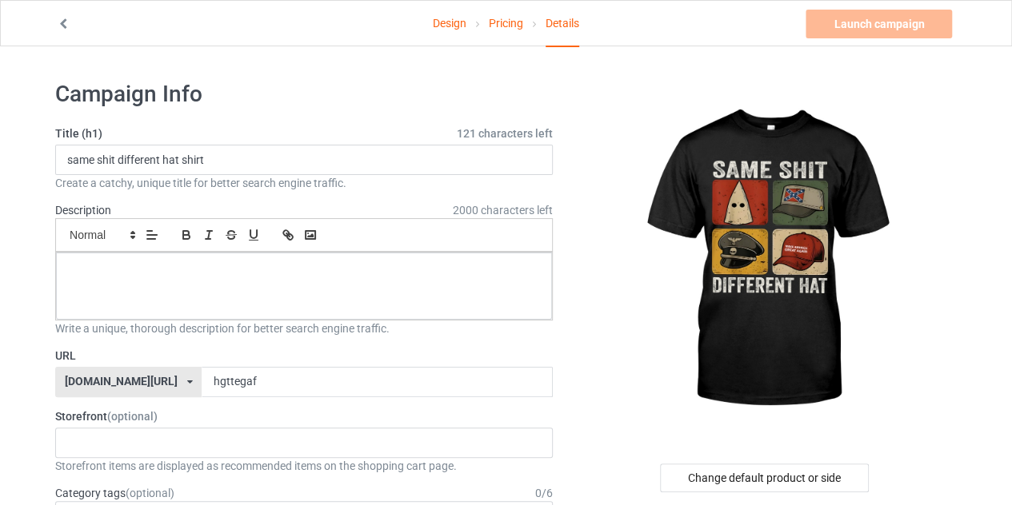 The width and height of the screenshot is (1012, 505). I want to click on div: 0 / 6, so click(544, 494).